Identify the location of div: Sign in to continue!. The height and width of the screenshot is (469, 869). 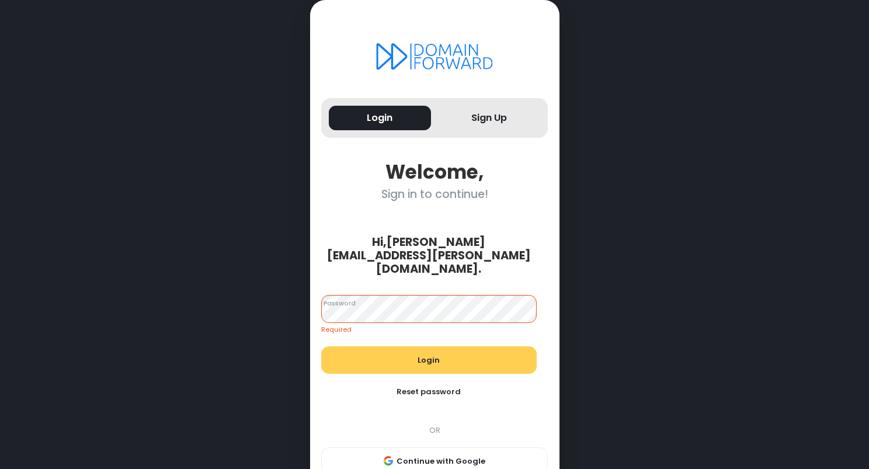
(435, 194).